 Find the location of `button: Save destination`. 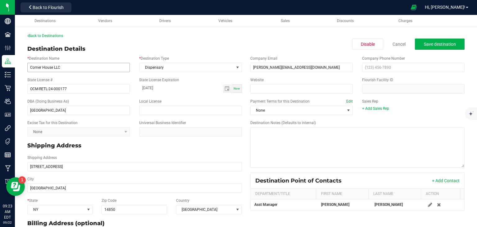

button: Save destination is located at coordinates (440, 44).